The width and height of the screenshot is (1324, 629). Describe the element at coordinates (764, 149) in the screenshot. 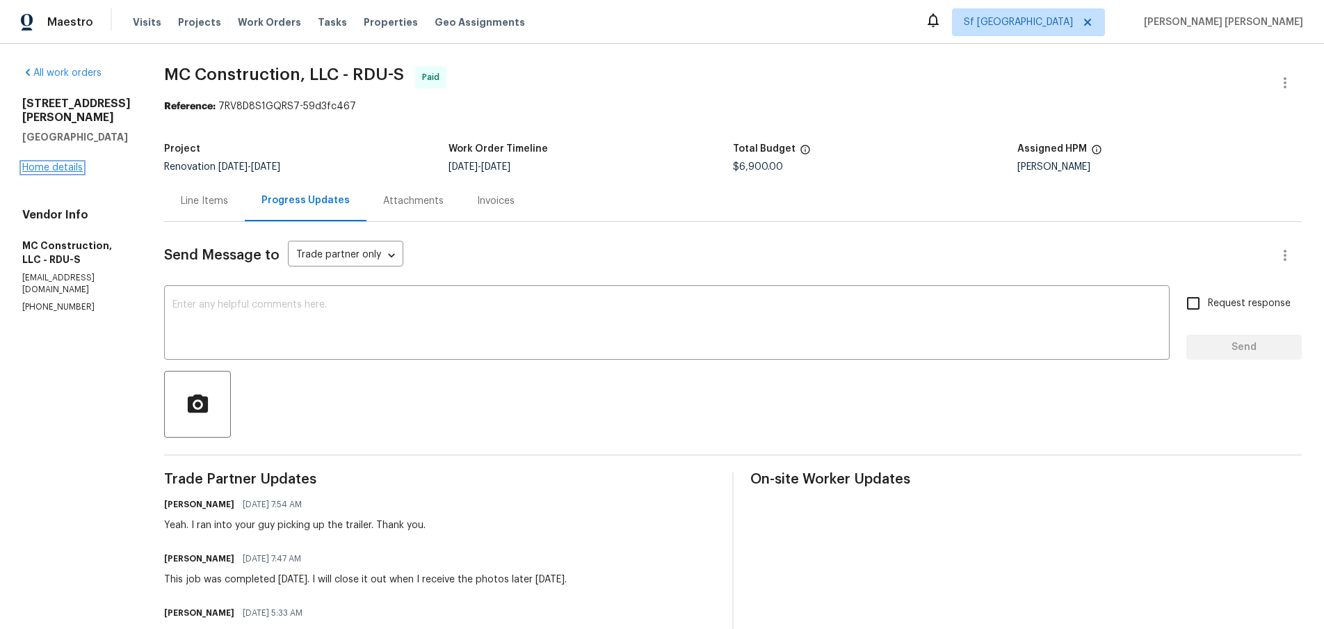

I see `h5: Total Budget` at that location.